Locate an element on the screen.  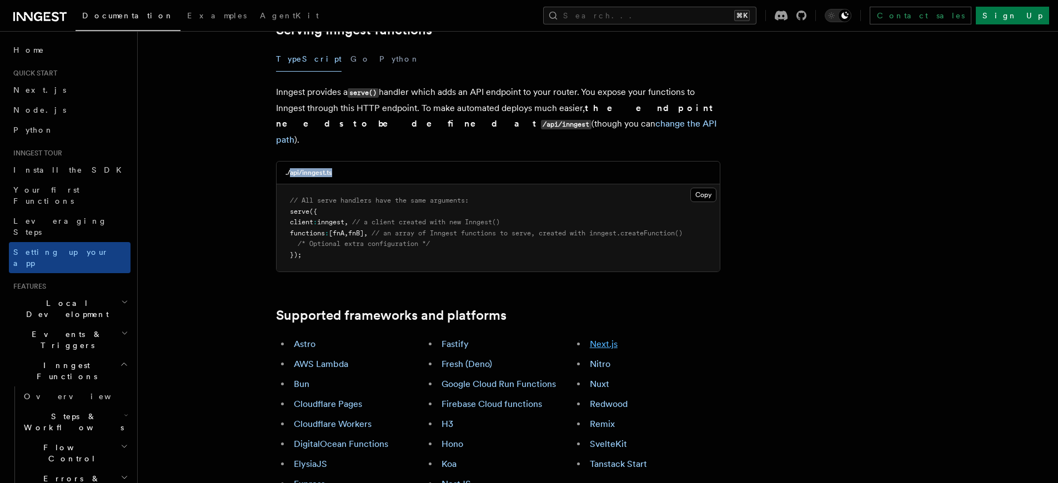
button: Local Development is located at coordinates (69, 309).